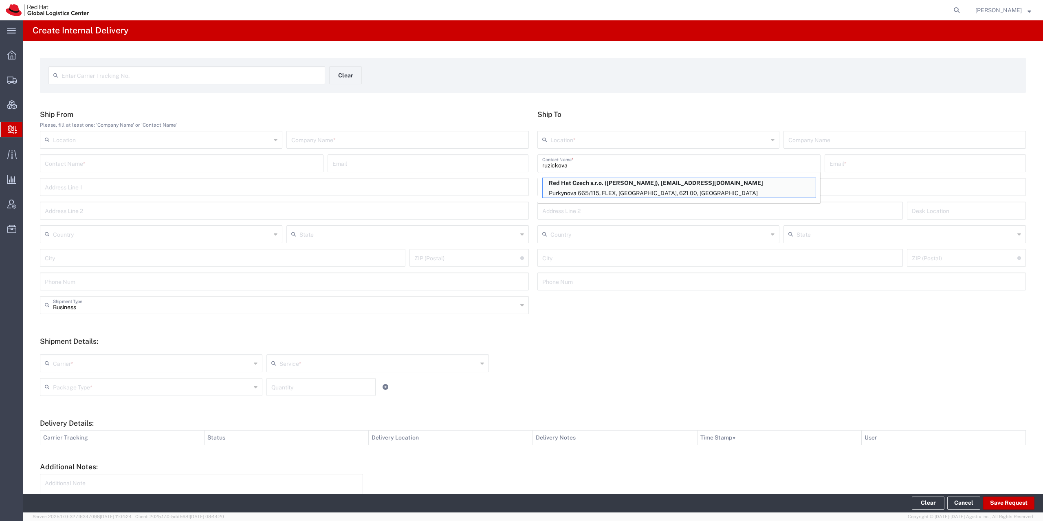  What do you see at coordinates (80, 31) in the screenshot?
I see `h4: Create Internal Delivery` at bounding box center [80, 31].